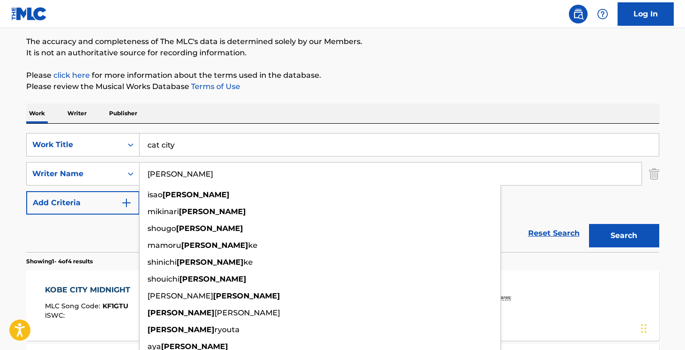 The height and width of the screenshot is (350, 685). I want to click on a: Log In, so click(645, 14).